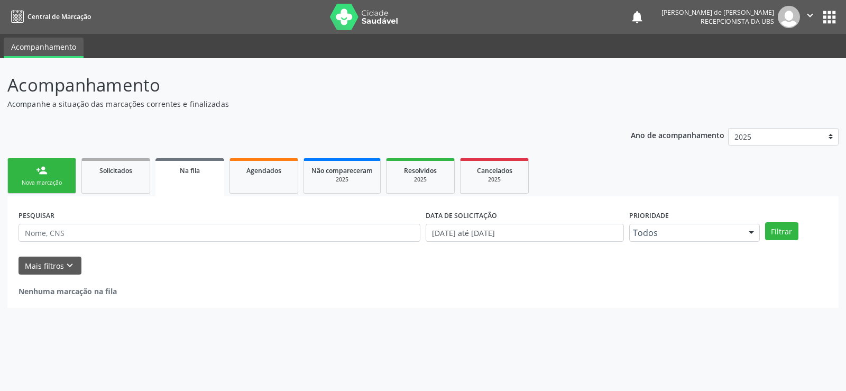 The image size is (846, 391). What do you see at coordinates (264, 170) in the screenshot?
I see `span: Agendados` at bounding box center [264, 170].